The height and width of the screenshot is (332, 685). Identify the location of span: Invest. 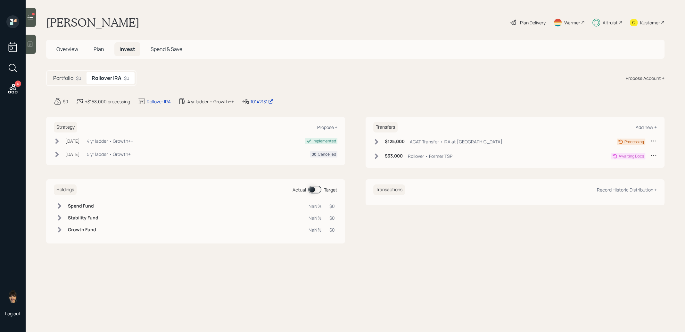
(127, 49).